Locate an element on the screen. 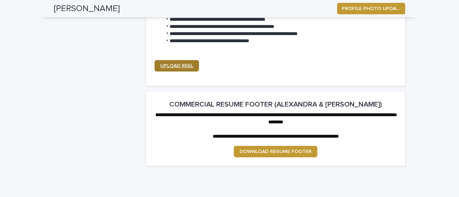 This screenshot has height=197, width=459. span: DOWNLOAD RESUME FOOTER is located at coordinates (275, 152).